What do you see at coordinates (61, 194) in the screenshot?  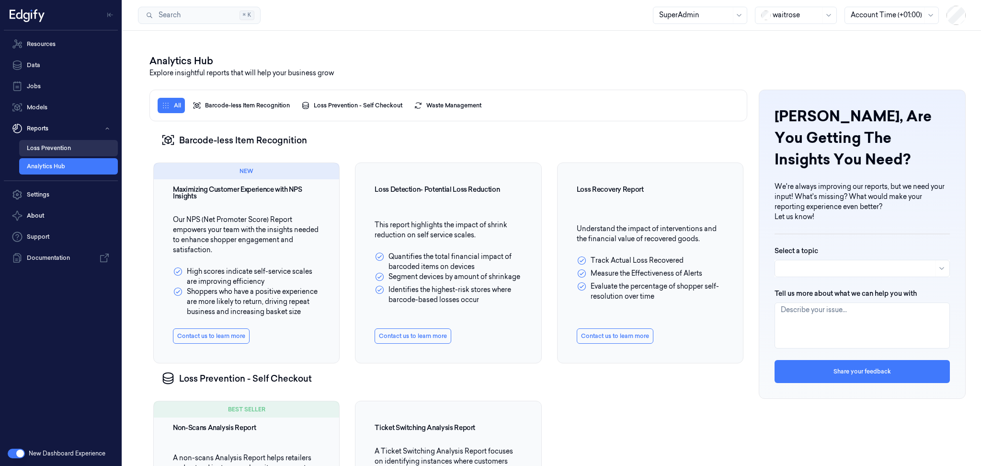 I see `a: Settings` at bounding box center [61, 194].